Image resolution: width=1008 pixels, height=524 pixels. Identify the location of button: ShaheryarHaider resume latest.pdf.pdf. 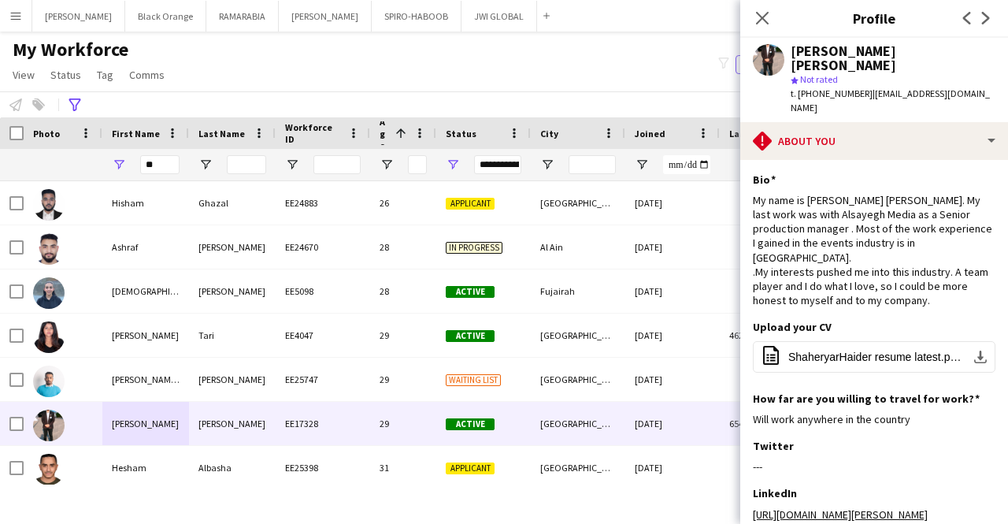
(874, 357).